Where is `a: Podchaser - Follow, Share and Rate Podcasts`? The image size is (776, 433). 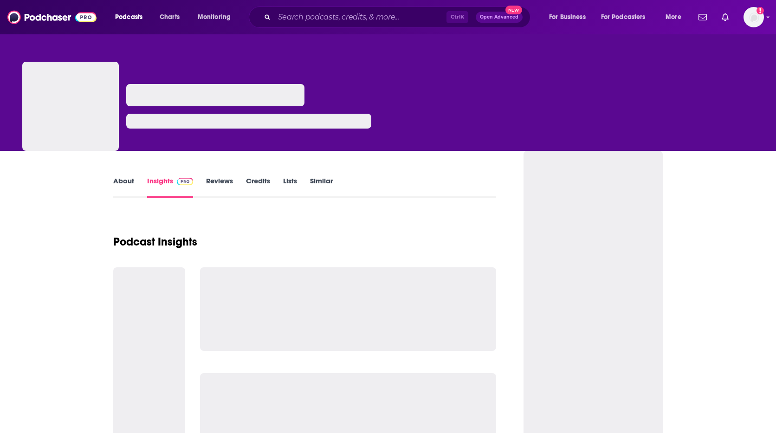 a: Podchaser - Follow, Share and Rate Podcasts is located at coordinates (52, 17).